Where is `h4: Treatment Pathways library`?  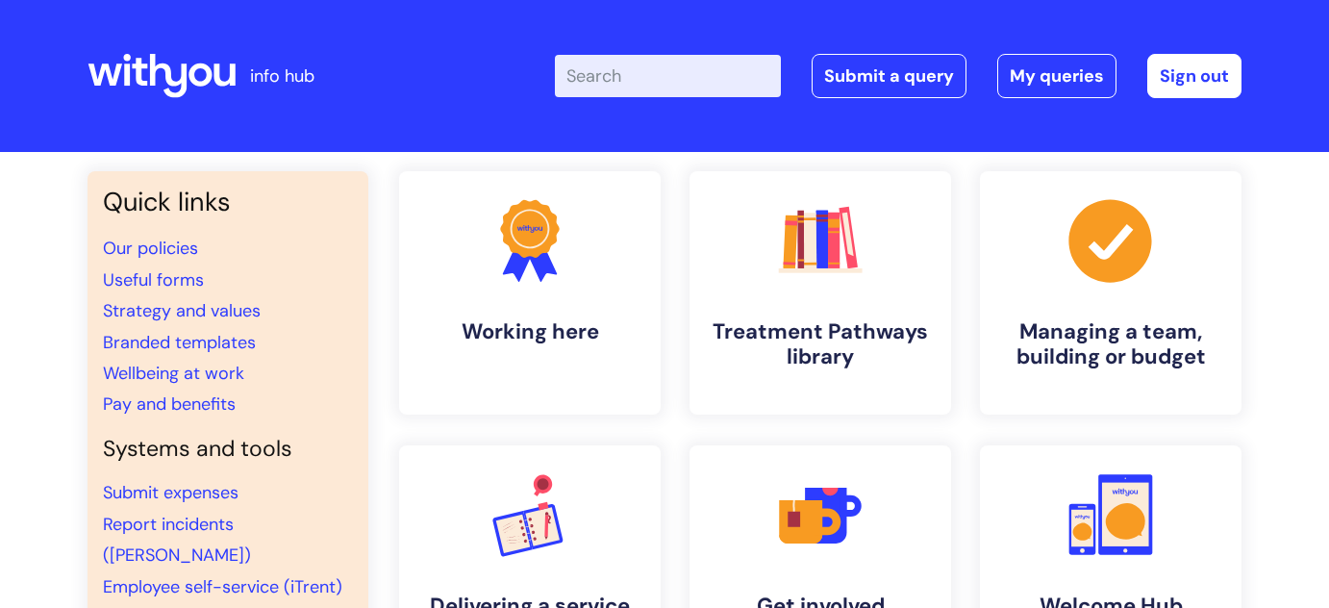 h4: Treatment Pathways library is located at coordinates (820, 344).